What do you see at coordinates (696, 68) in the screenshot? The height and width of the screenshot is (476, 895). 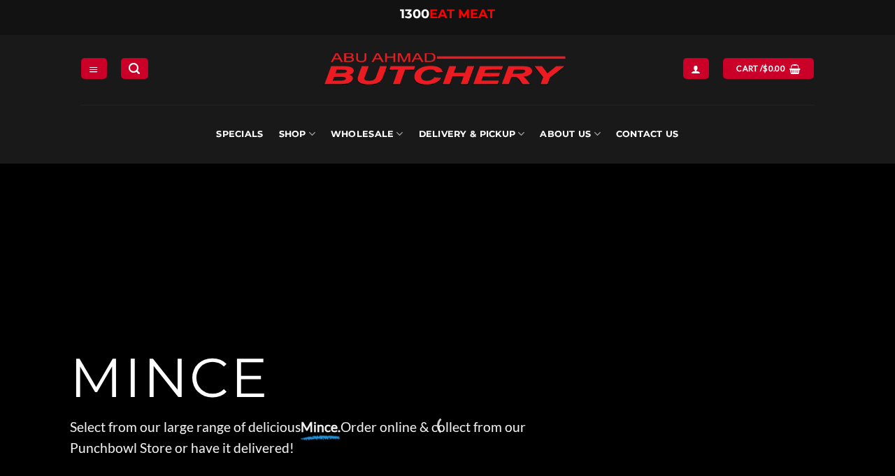 I see `a: Login` at bounding box center [696, 68].